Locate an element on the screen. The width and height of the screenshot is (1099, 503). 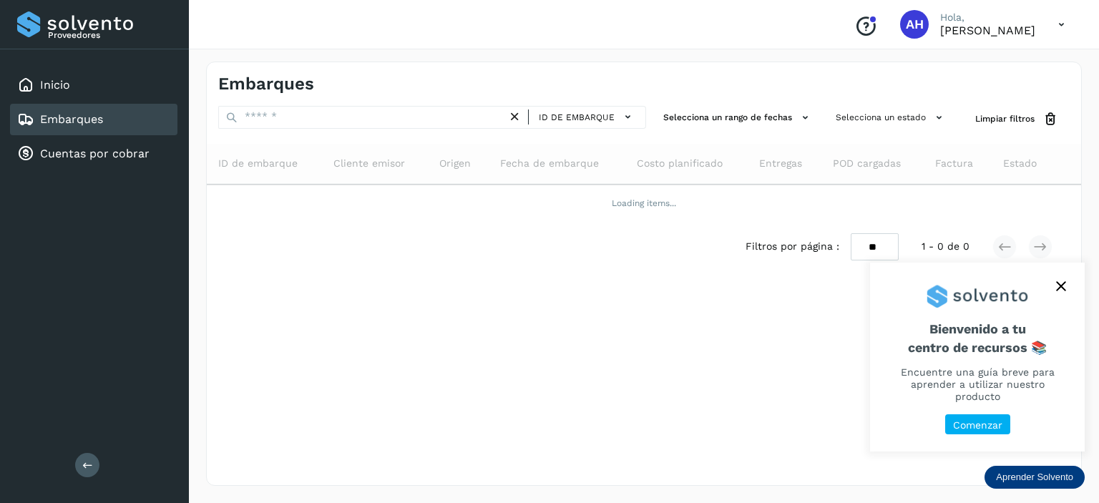
span: Origen is located at coordinates (455, 163).